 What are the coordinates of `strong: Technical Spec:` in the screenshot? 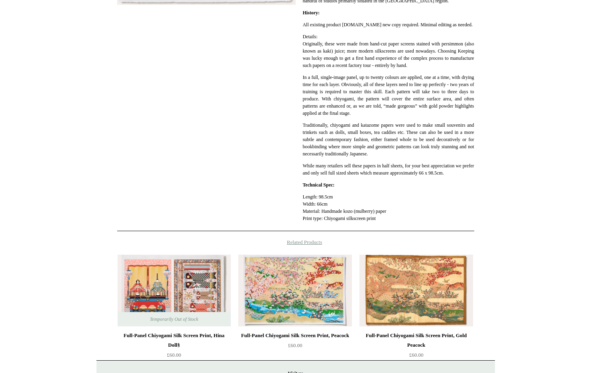 It's located at (319, 185).